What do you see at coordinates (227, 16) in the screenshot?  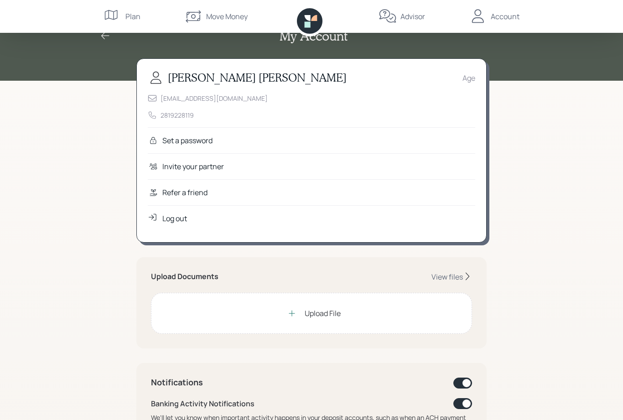 I see `div: Move Money` at bounding box center [227, 16].